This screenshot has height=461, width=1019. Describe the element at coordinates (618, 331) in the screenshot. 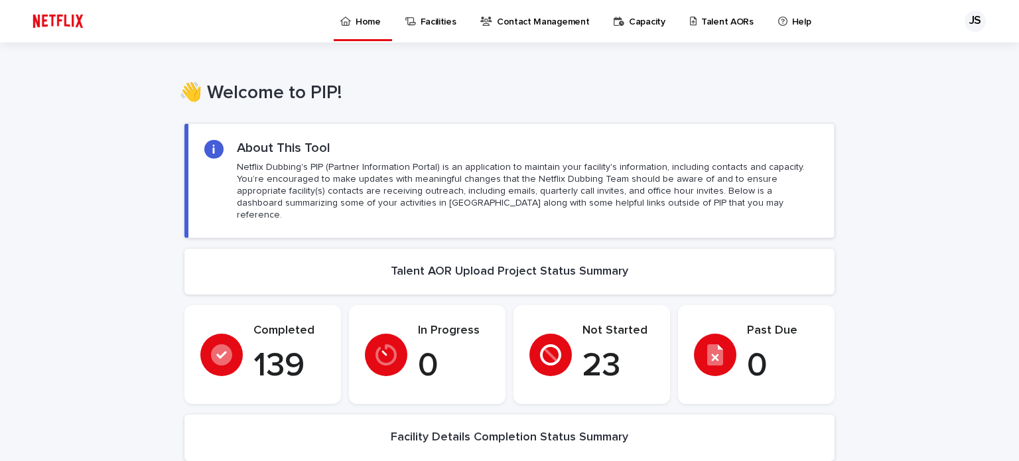

I see `p: Not Started` at that location.